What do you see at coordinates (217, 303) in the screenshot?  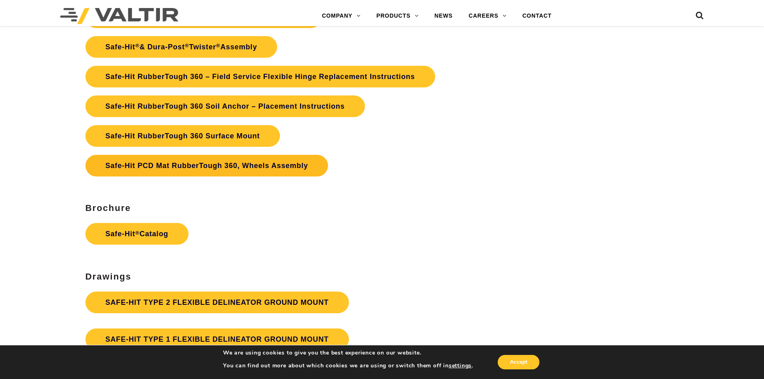 I see `a: SAFE-HIT TYPE 2 FLEXIBLE DELINEATOR GROUND MOUNT` at bounding box center [217, 303].